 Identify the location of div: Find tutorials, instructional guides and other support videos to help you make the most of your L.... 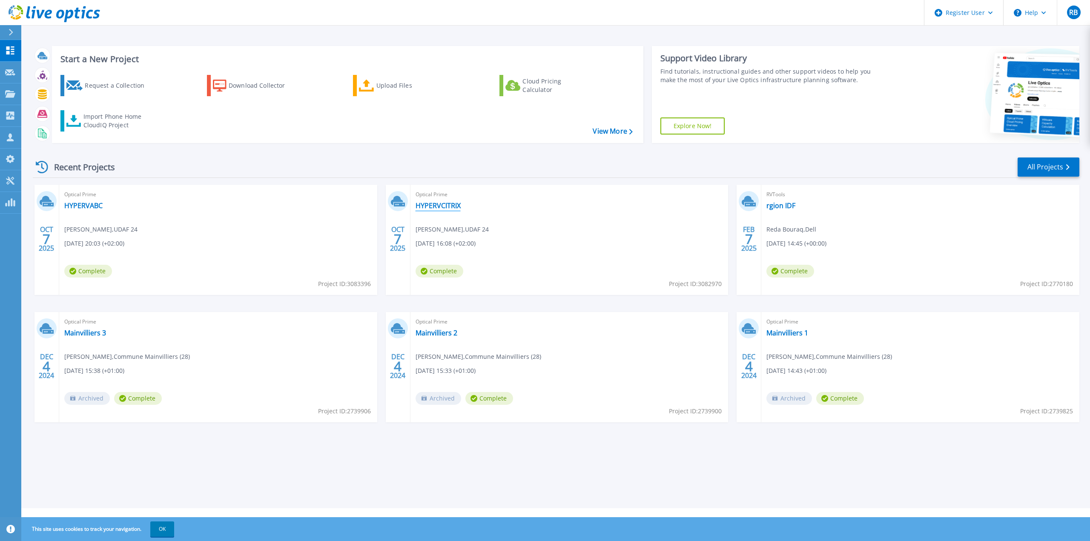
(771, 76).